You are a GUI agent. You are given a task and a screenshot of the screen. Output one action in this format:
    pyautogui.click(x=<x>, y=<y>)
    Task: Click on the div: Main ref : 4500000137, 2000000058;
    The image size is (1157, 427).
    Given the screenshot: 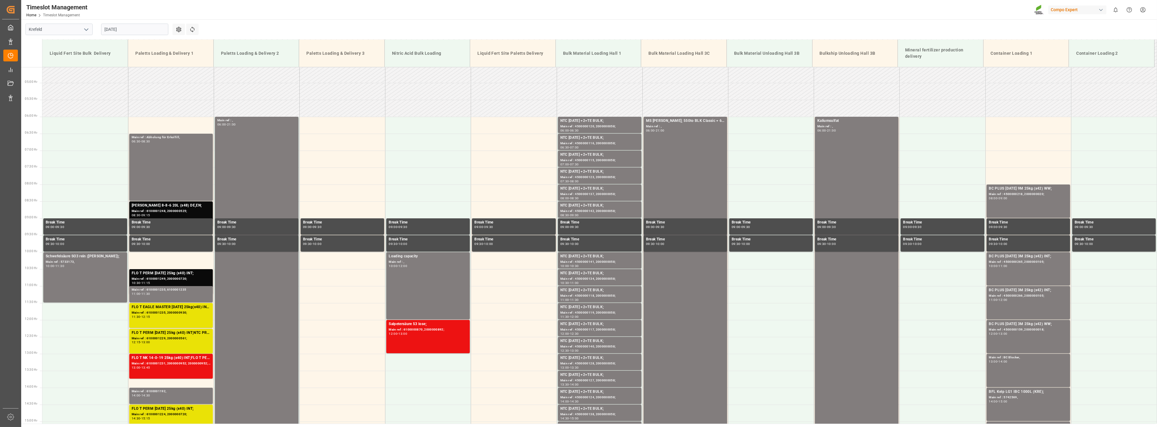 What is the action you would take?
    pyautogui.click(x=600, y=194)
    